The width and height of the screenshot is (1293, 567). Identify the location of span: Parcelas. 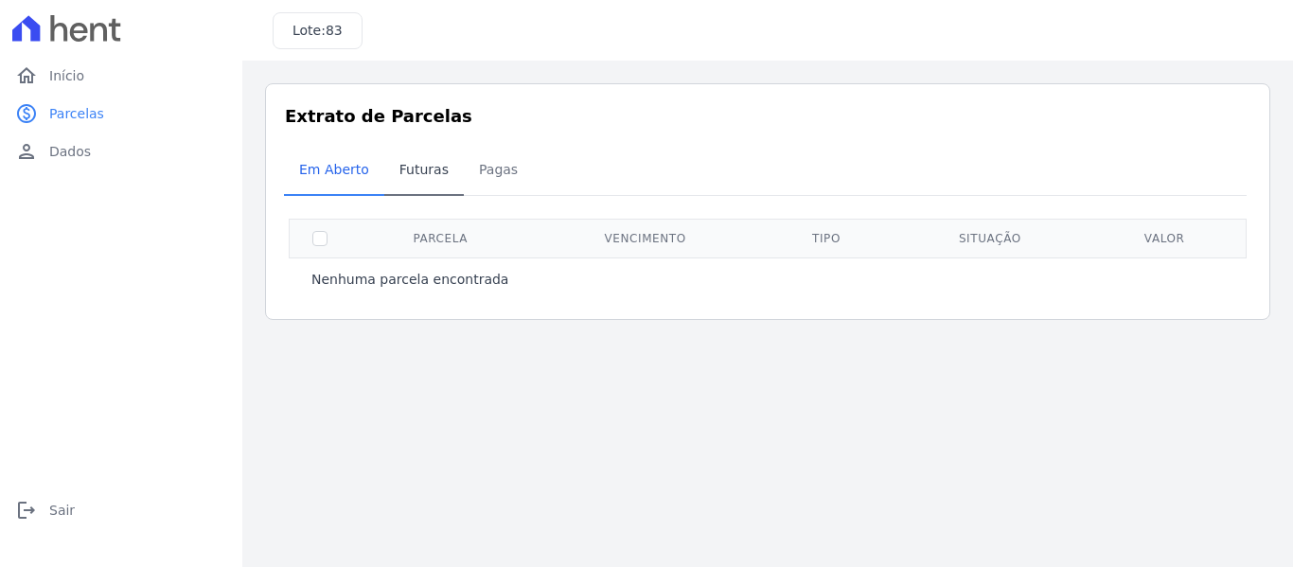
(77, 114).